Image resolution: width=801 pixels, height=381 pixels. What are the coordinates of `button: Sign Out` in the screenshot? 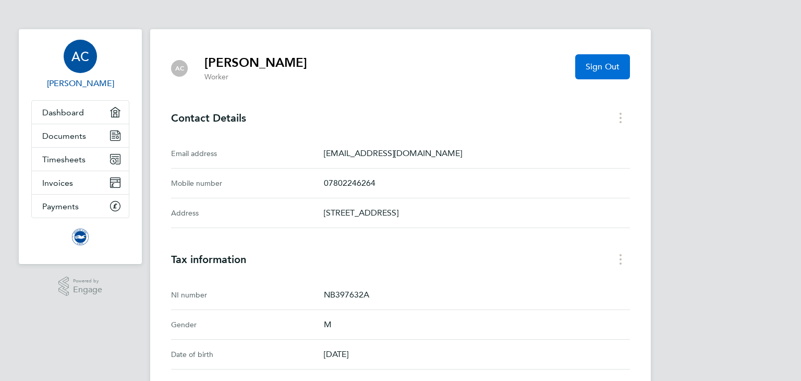 It's located at (602, 67).